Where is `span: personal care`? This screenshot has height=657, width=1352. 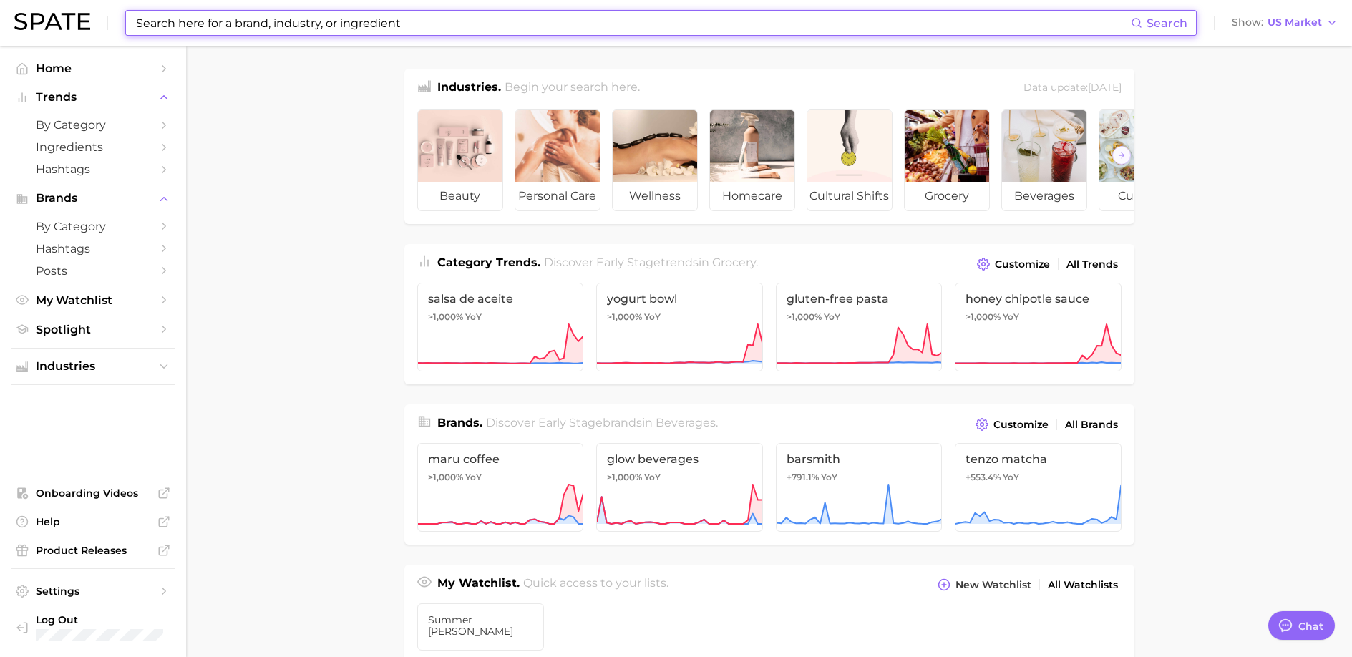
span: personal care is located at coordinates (558, 196).